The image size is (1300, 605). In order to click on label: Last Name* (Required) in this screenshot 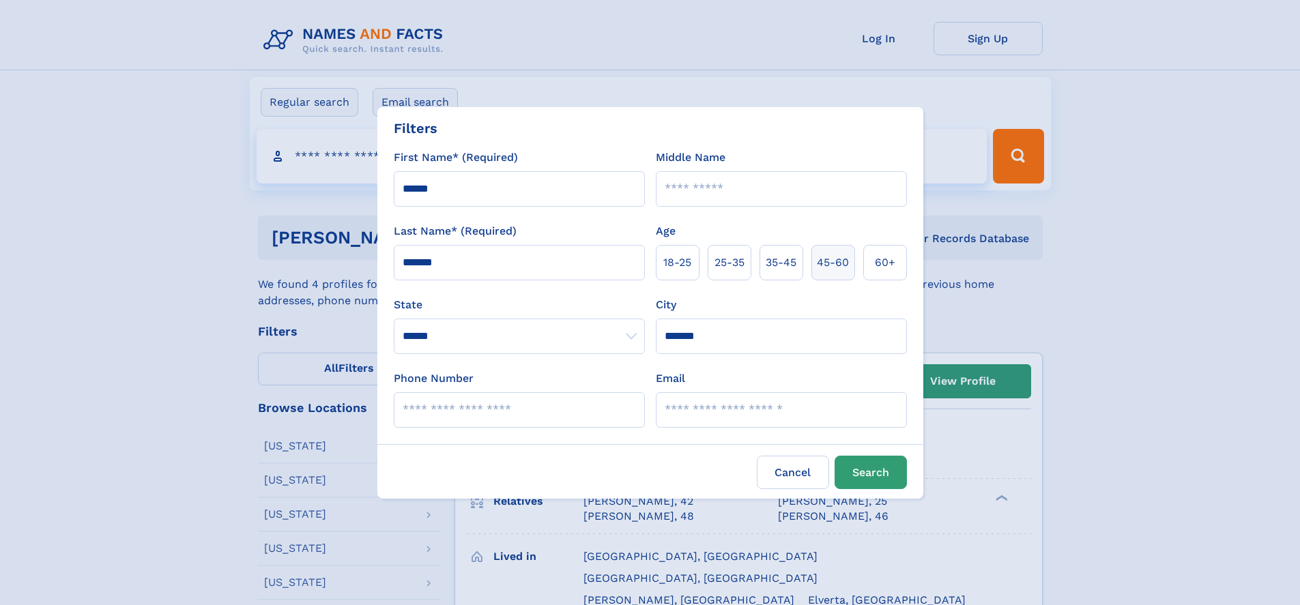, I will do `click(455, 231)`.